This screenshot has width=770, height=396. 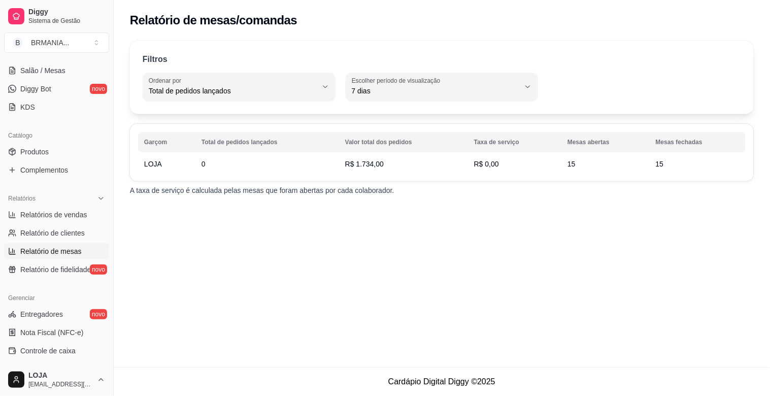 I want to click on span: Relatório de mesas, so click(x=51, y=251).